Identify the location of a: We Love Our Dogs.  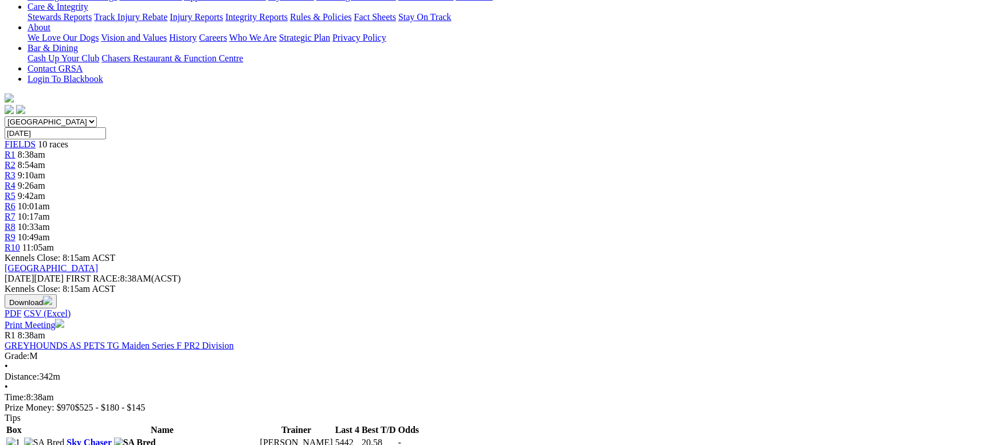
(63, 37).